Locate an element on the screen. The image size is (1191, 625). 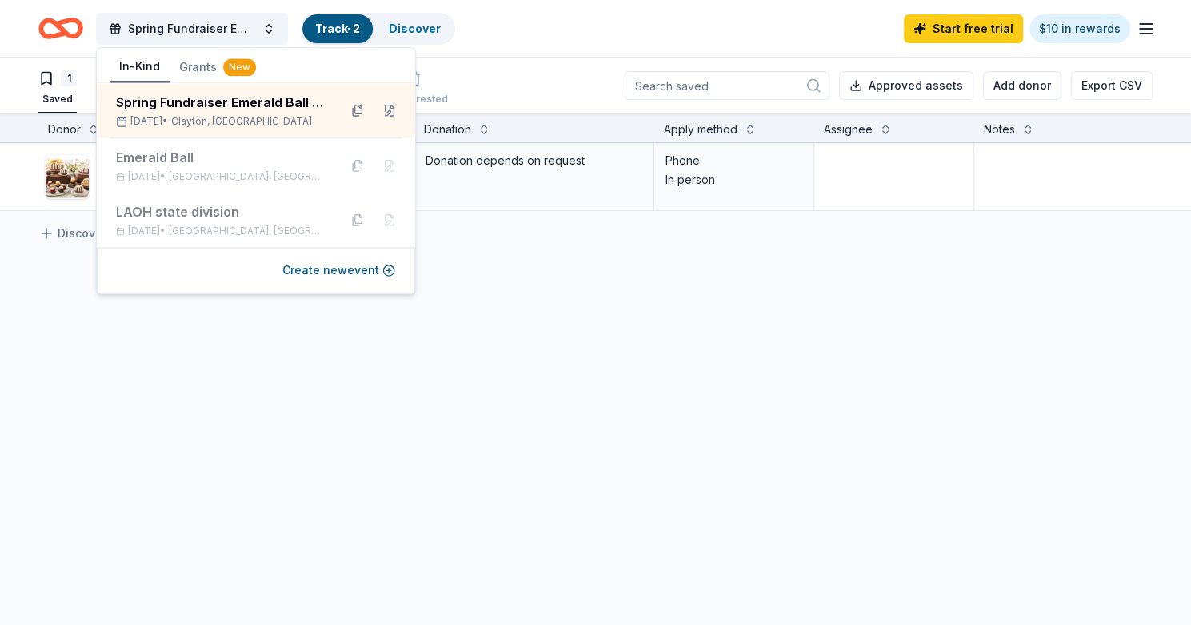
a: Start free trial is located at coordinates (963, 29).